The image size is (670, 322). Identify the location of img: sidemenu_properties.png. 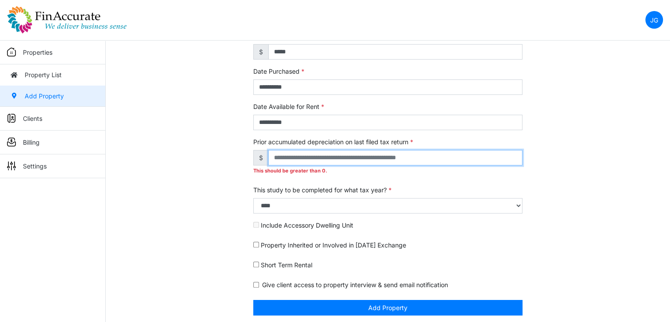
(11, 52).